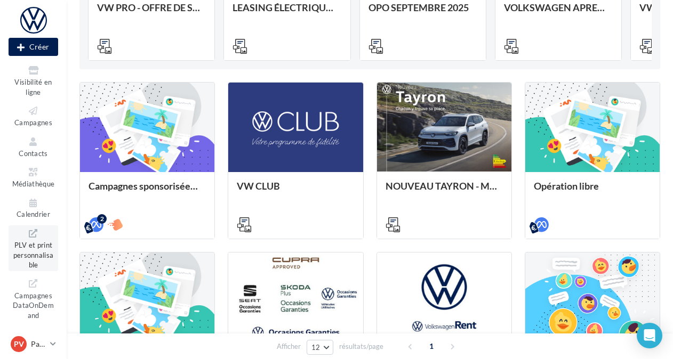 The height and width of the screenshot is (359, 673). I want to click on button: 12, so click(320, 348).